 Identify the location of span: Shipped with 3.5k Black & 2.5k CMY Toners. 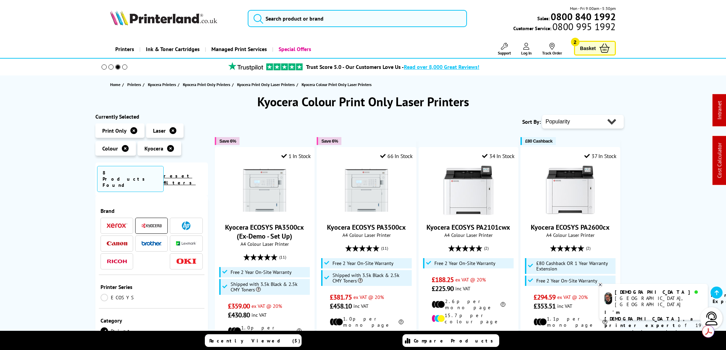
(371, 278).